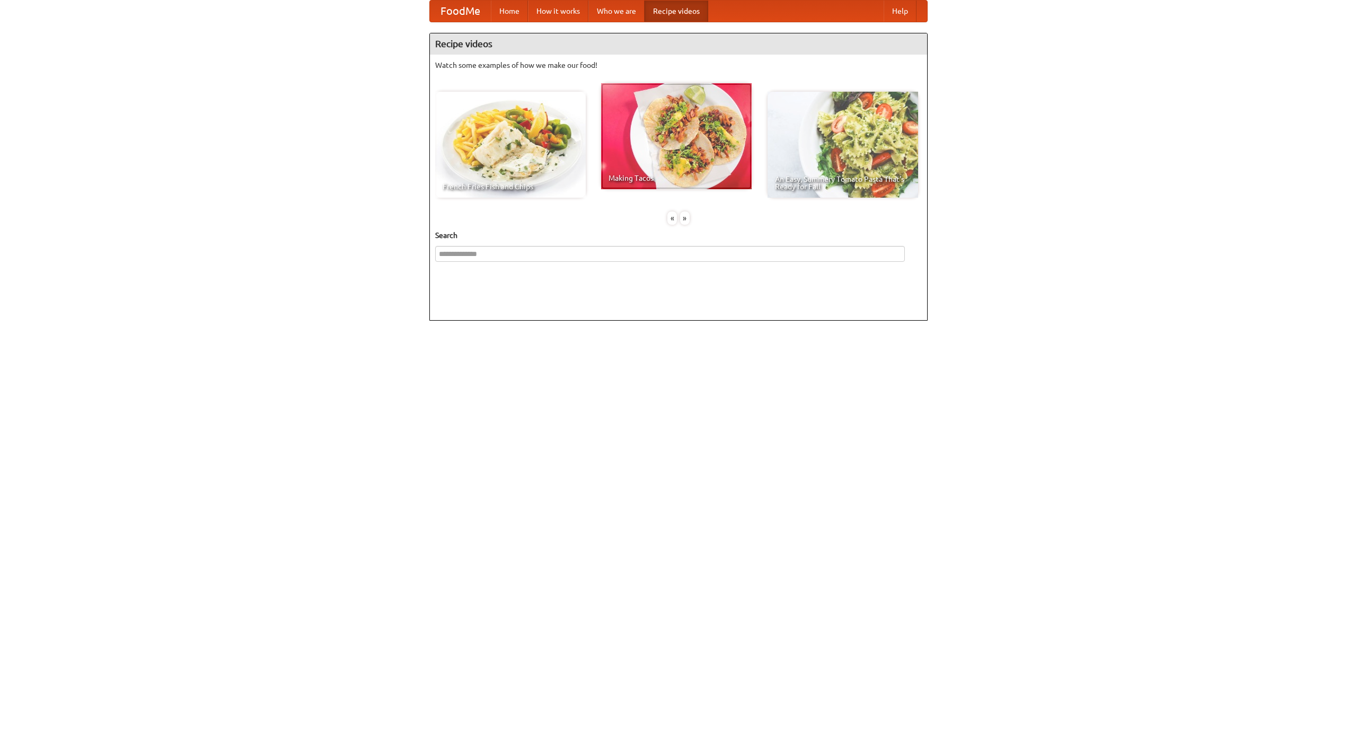 The height and width of the screenshot is (750, 1357). Describe the element at coordinates (676, 11) in the screenshot. I see `a: Recipe videos` at that location.